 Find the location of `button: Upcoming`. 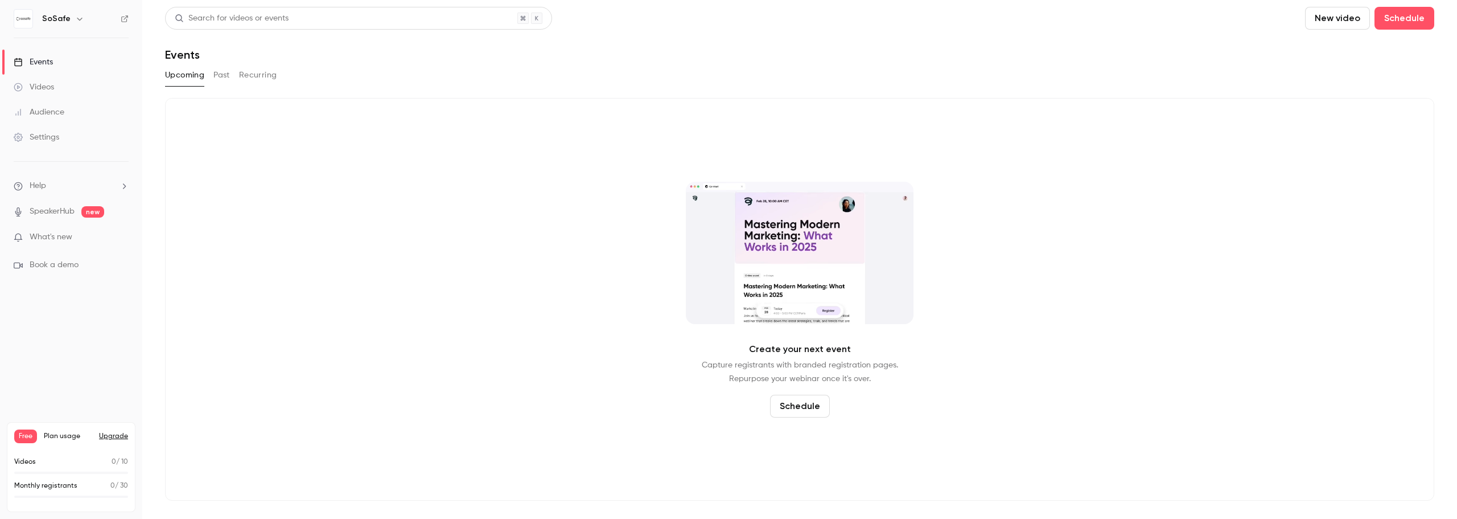

button: Upcoming is located at coordinates (184, 75).